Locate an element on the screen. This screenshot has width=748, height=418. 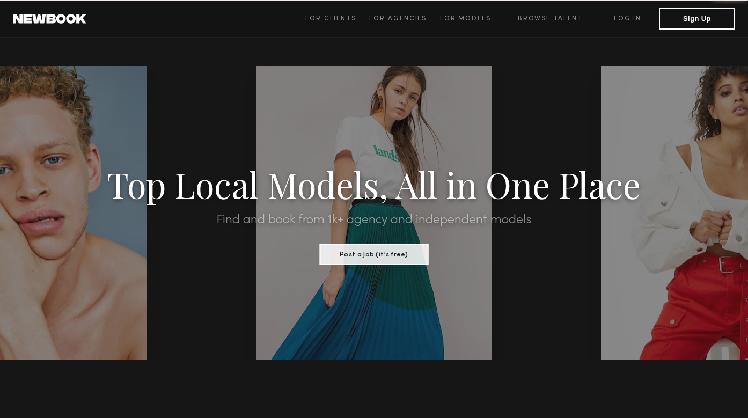
span: For Agencies is located at coordinates (398, 19).